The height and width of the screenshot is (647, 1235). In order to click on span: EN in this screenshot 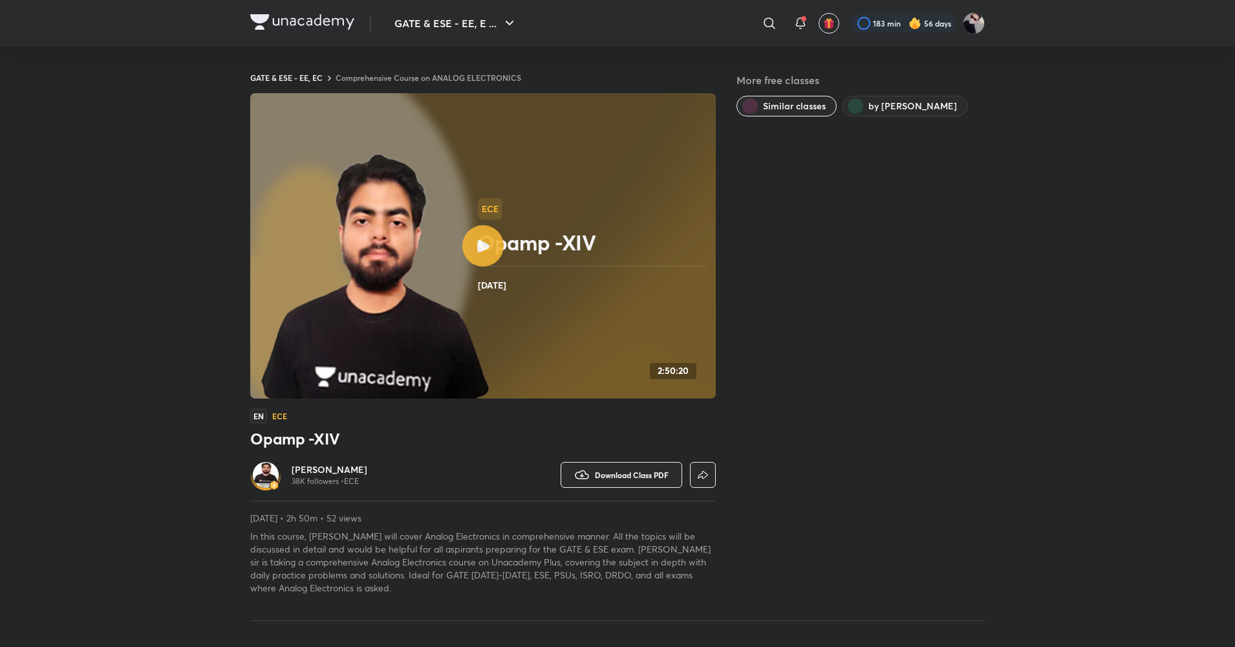, I will do `click(259, 416)`.